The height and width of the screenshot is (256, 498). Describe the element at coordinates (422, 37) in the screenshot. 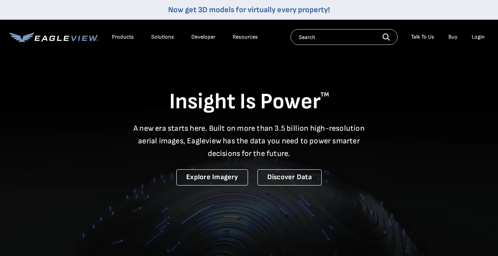

I see `div: Talk To Us` at that location.